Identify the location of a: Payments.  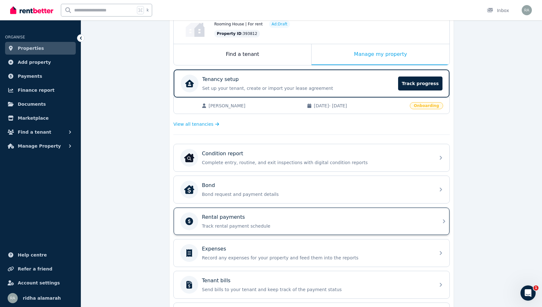
(40, 76).